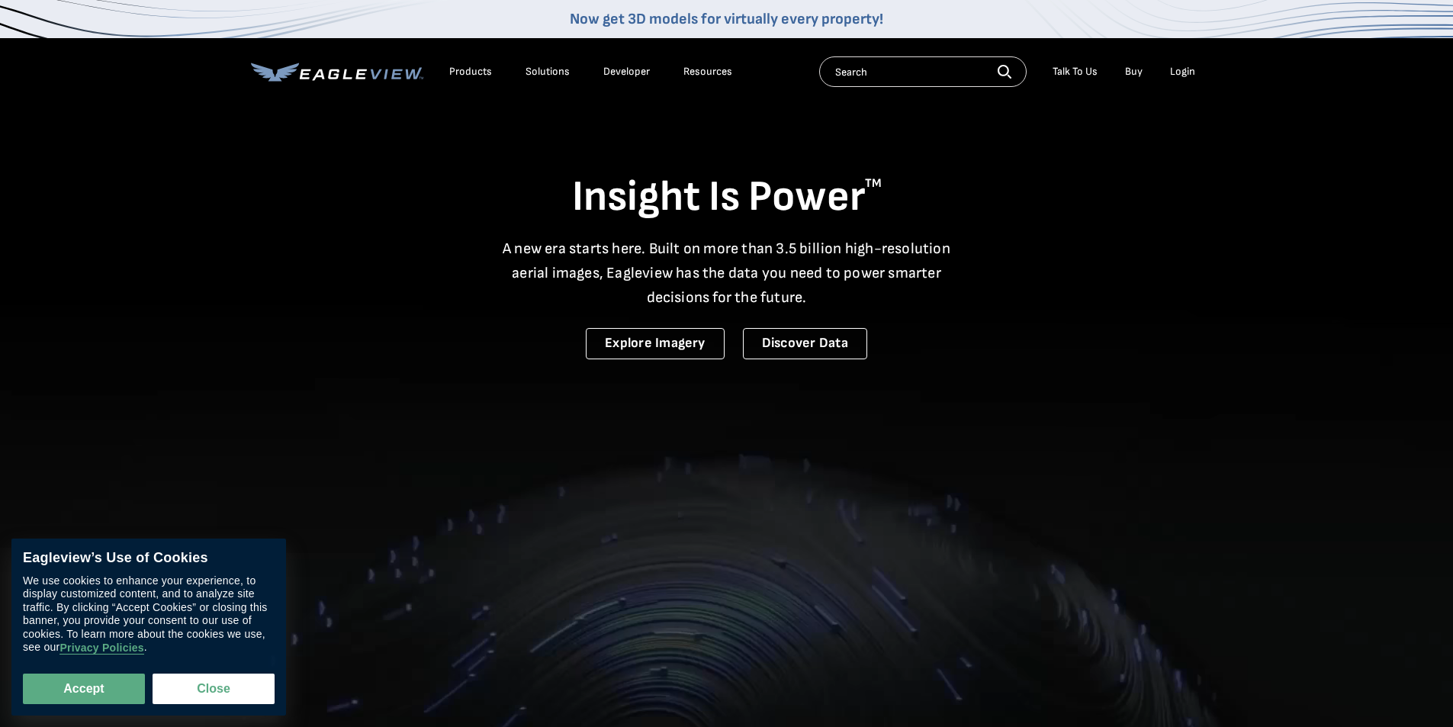 The width and height of the screenshot is (1453, 727). What do you see at coordinates (84, 689) in the screenshot?
I see `button: Accept` at bounding box center [84, 689].